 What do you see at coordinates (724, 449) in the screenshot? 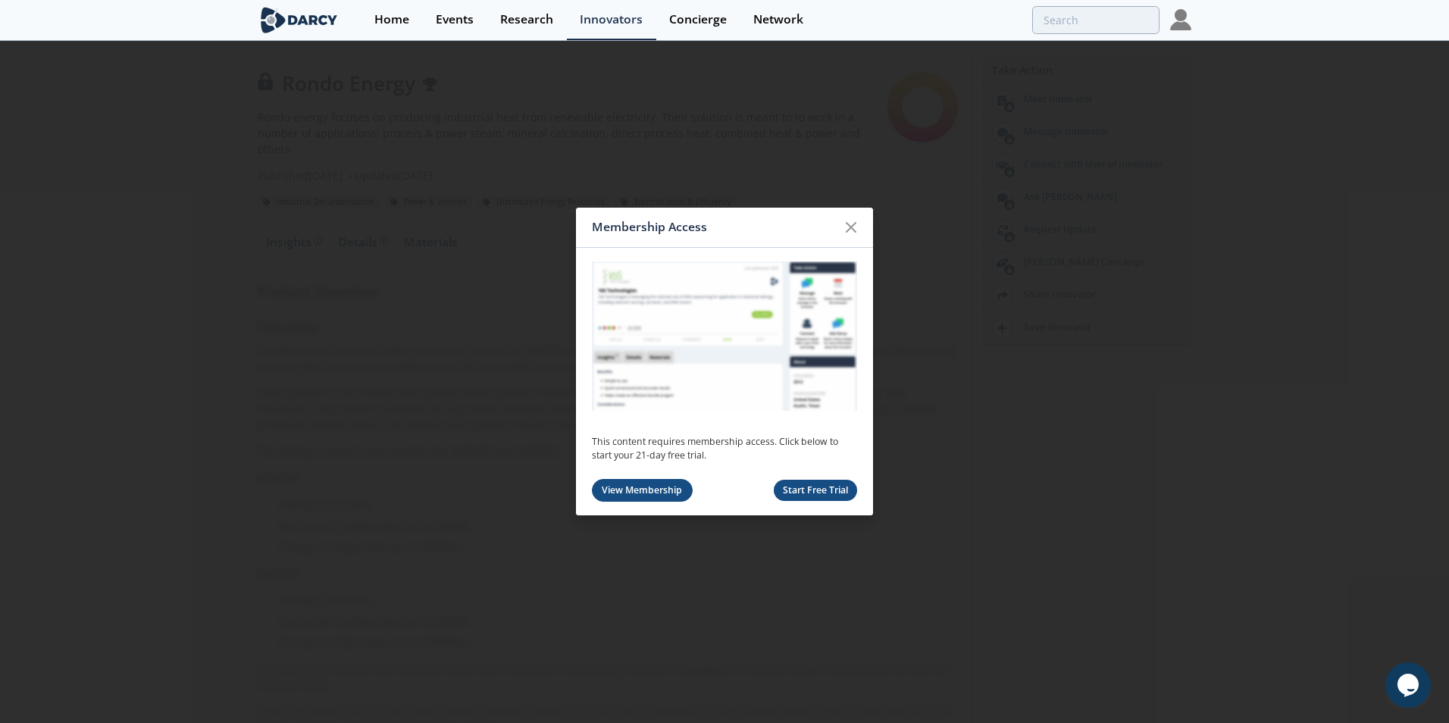
I see `p: This content requires membership access. Click below to start your 21-day free trial.` at bounding box center [724, 449].